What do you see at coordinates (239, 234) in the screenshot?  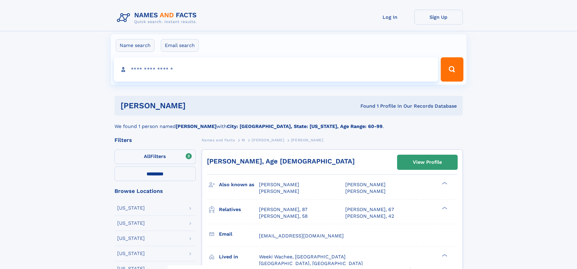 I see `h3: Email` at bounding box center [239, 234].